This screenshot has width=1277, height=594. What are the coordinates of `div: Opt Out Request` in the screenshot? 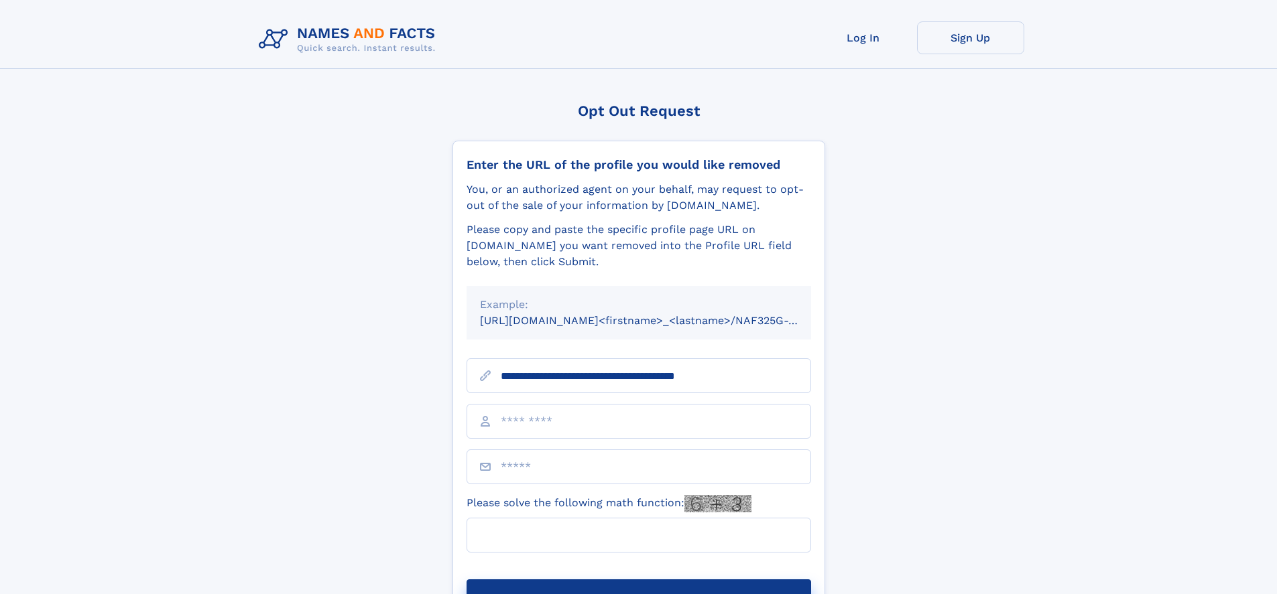 It's located at (639, 111).